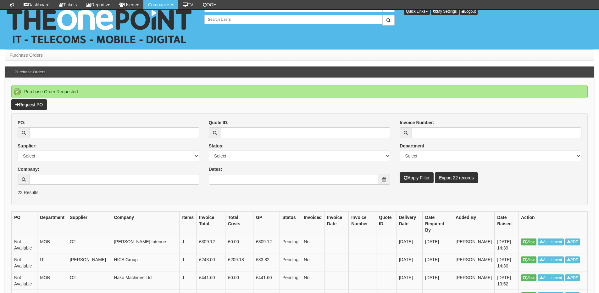 This screenshot has width=599, height=293. What do you see at coordinates (267, 262) in the screenshot?
I see `td: £33.82` at bounding box center [267, 262].